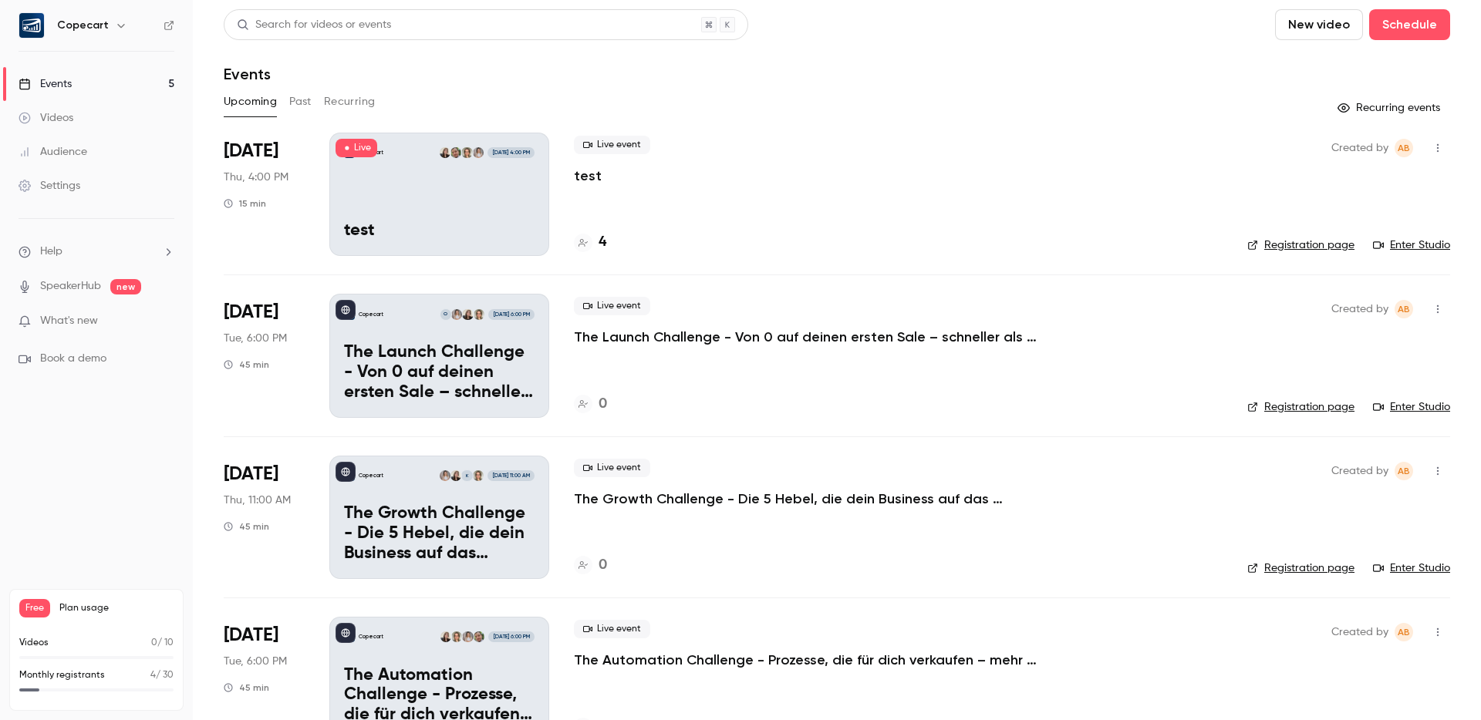 This screenshot has width=1481, height=720. I want to click on div: Sep 30 Tue, 6:00 PM (Europe/Rome), so click(264, 355).